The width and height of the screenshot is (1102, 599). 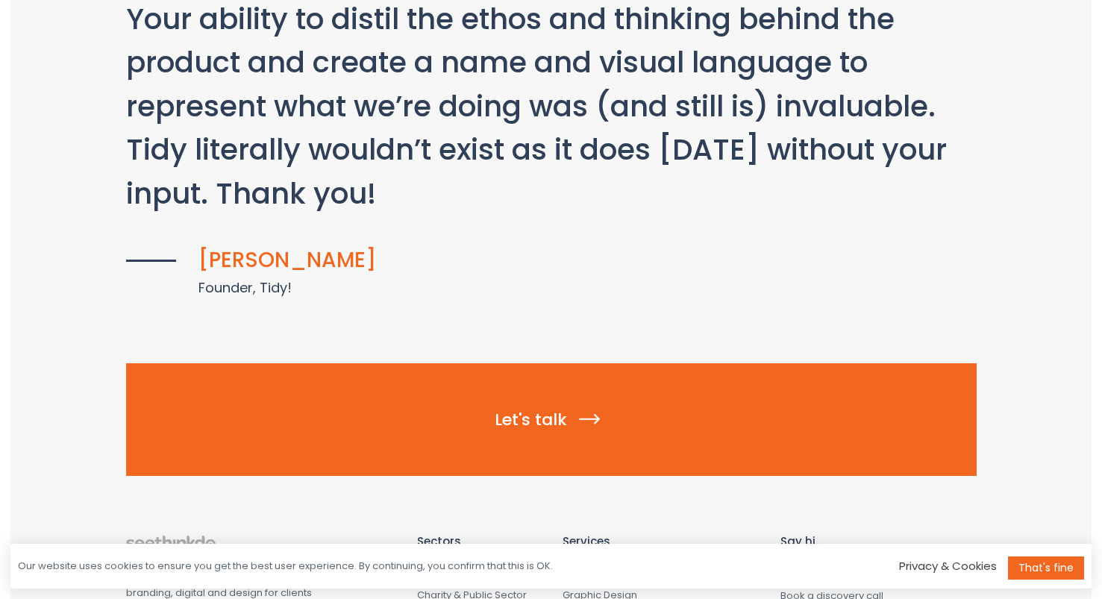 What do you see at coordinates (171, 542) in the screenshot?
I see `img: footer-logo.png` at bounding box center [171, 542].